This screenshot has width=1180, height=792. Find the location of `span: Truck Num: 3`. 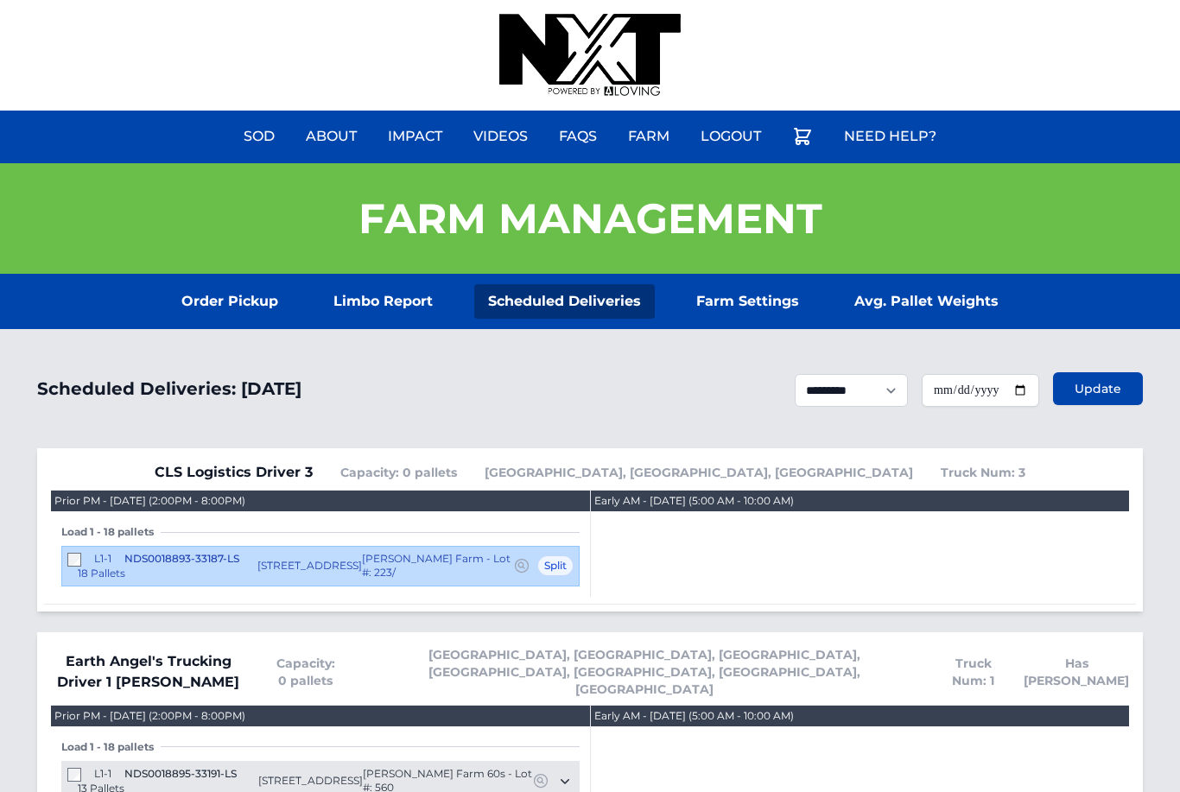

span: Truck Num: 3 is located at coordinates (983, 472).